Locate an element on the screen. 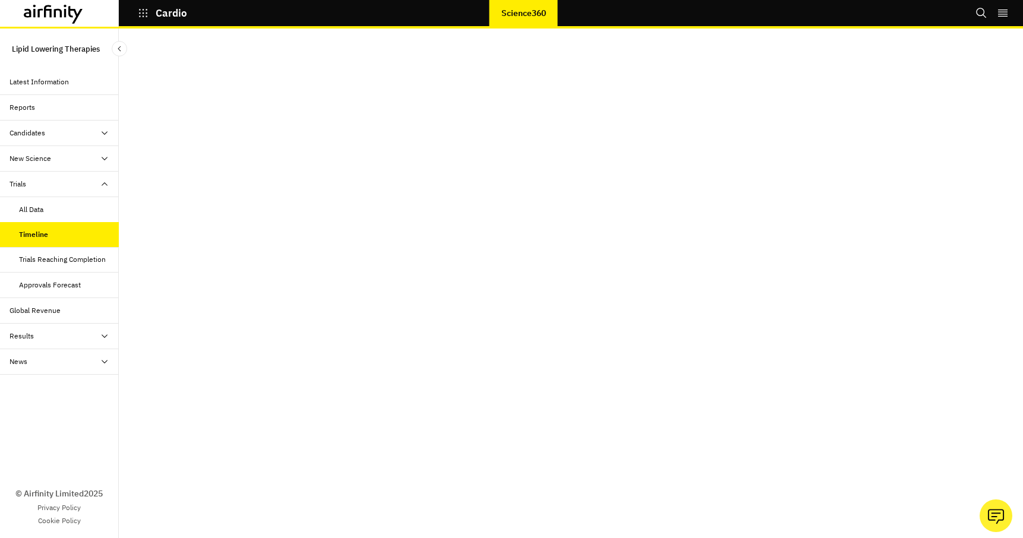 The height and width of the screenshot is (538, 1023). div: Trials is located at coordinates (18, 184).